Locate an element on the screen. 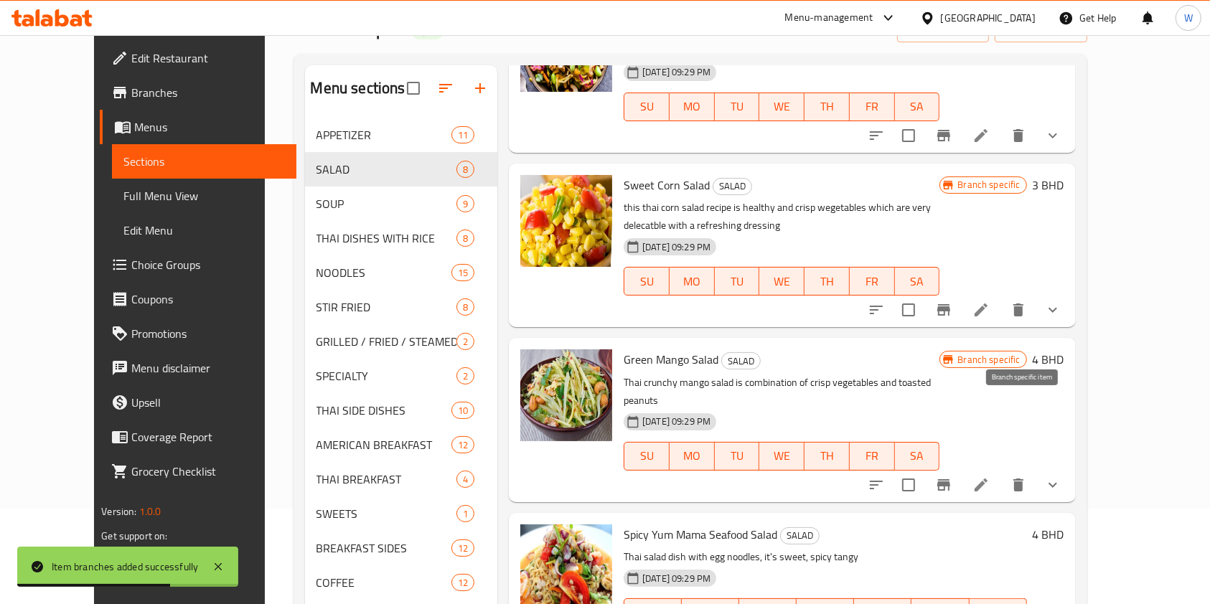 Image resolution: width=1210 pixels, height=604 pixels. button: show more is located at coordinates (1053, 310).